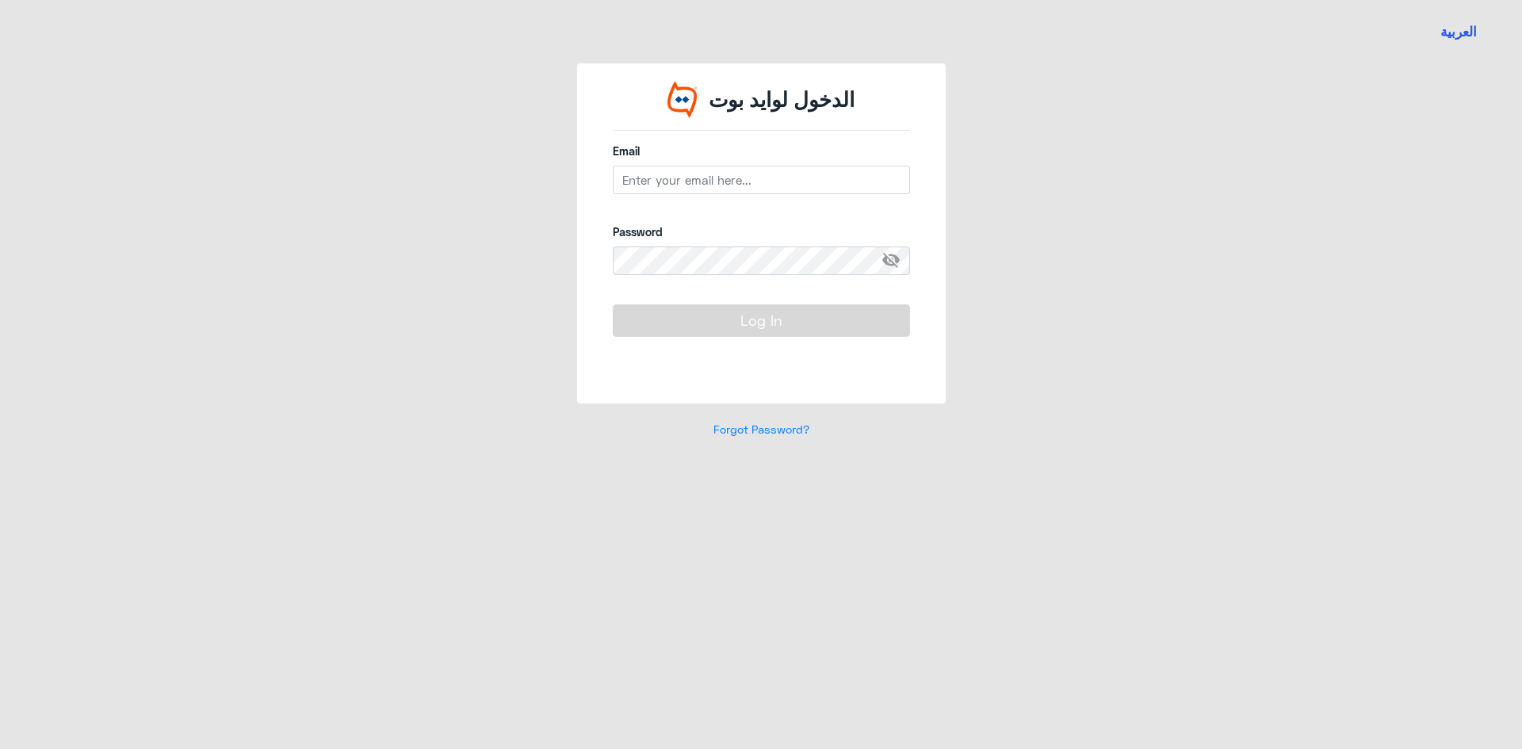 Image resolution: width=1522 pixels, height=749 pixels. Describe the element at coordinates (761, 180) in the screenshot. I see `input: Enter your email here...` at that location.